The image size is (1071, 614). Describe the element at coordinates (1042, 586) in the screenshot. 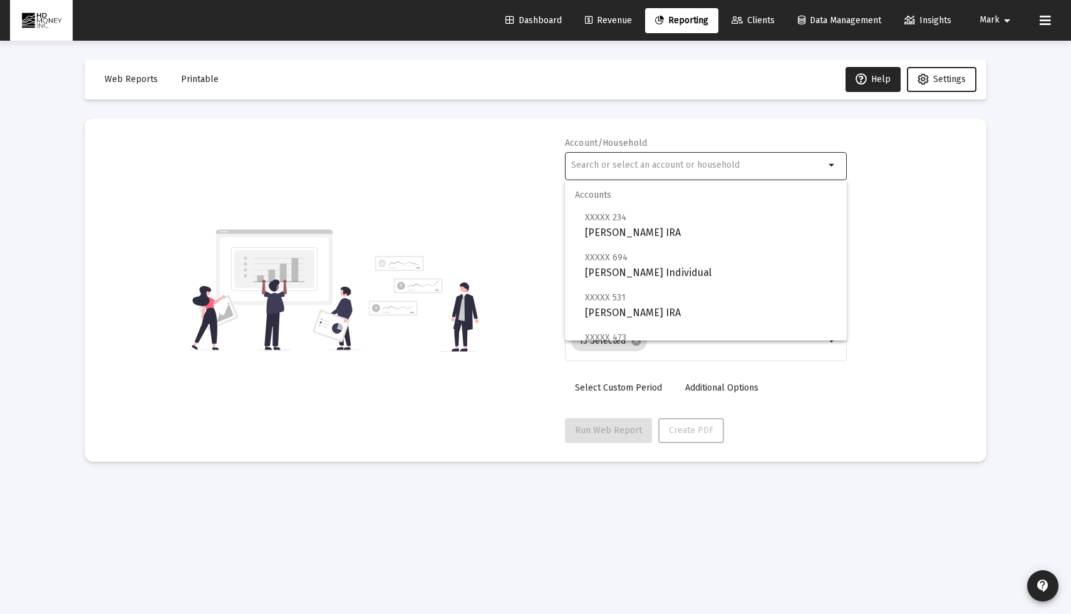

I see `mat-icon: contact_support` at that location.